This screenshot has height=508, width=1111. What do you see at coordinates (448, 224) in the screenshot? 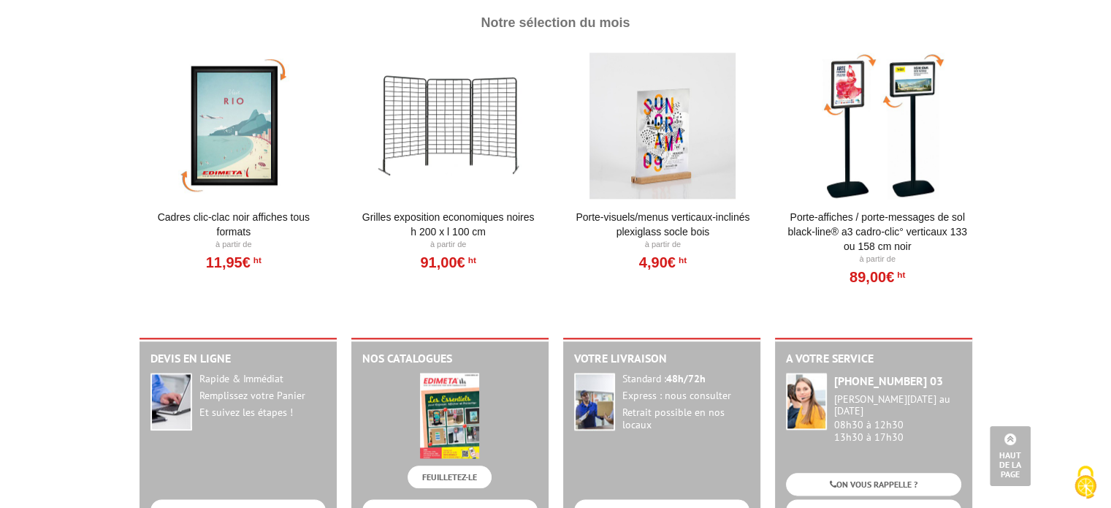
I see `a: Grilles Exposition Economiques Noires H 200 x L 100 cm` at bounding box center [448, 224].